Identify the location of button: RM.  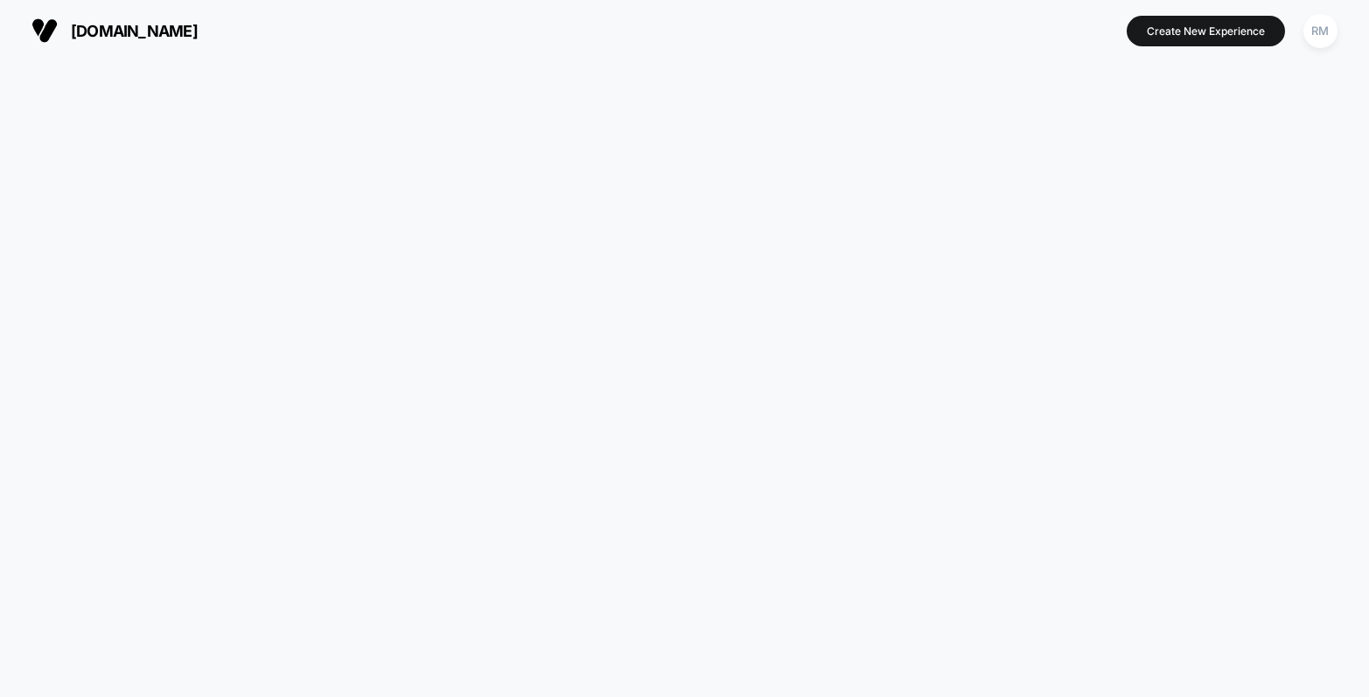
(1320, 31).